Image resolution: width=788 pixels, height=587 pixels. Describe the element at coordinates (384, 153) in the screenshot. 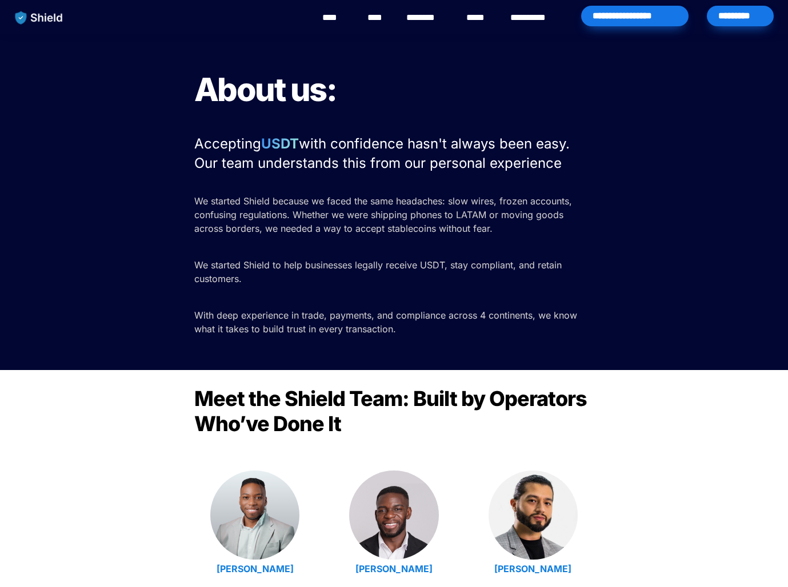

I see `span: with confidence hasn't always been easy. Our team understands this from our personal experience` at that location.